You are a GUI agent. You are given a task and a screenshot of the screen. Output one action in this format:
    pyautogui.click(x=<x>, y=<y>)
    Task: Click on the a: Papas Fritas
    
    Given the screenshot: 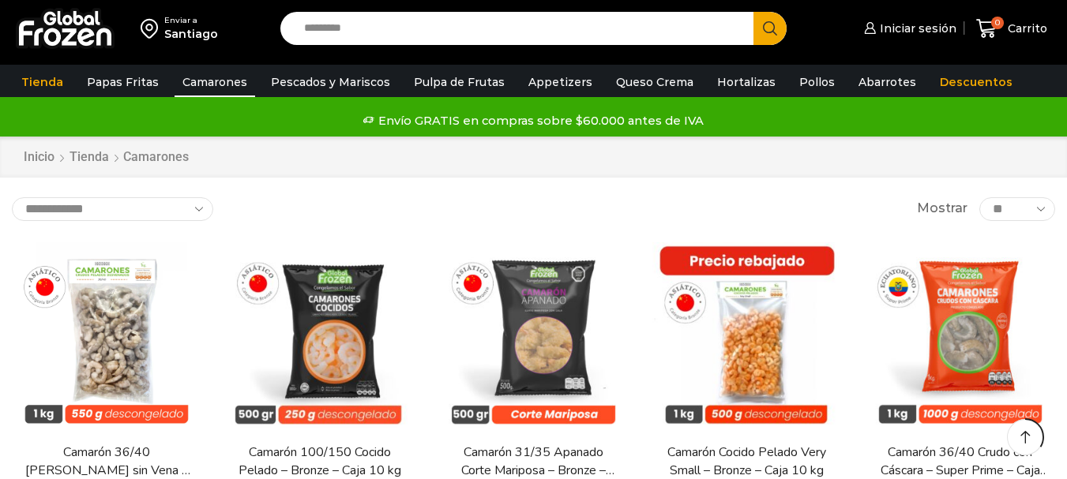 What is the action you would take?
    pyautogui.click(x=122, y=82)
    